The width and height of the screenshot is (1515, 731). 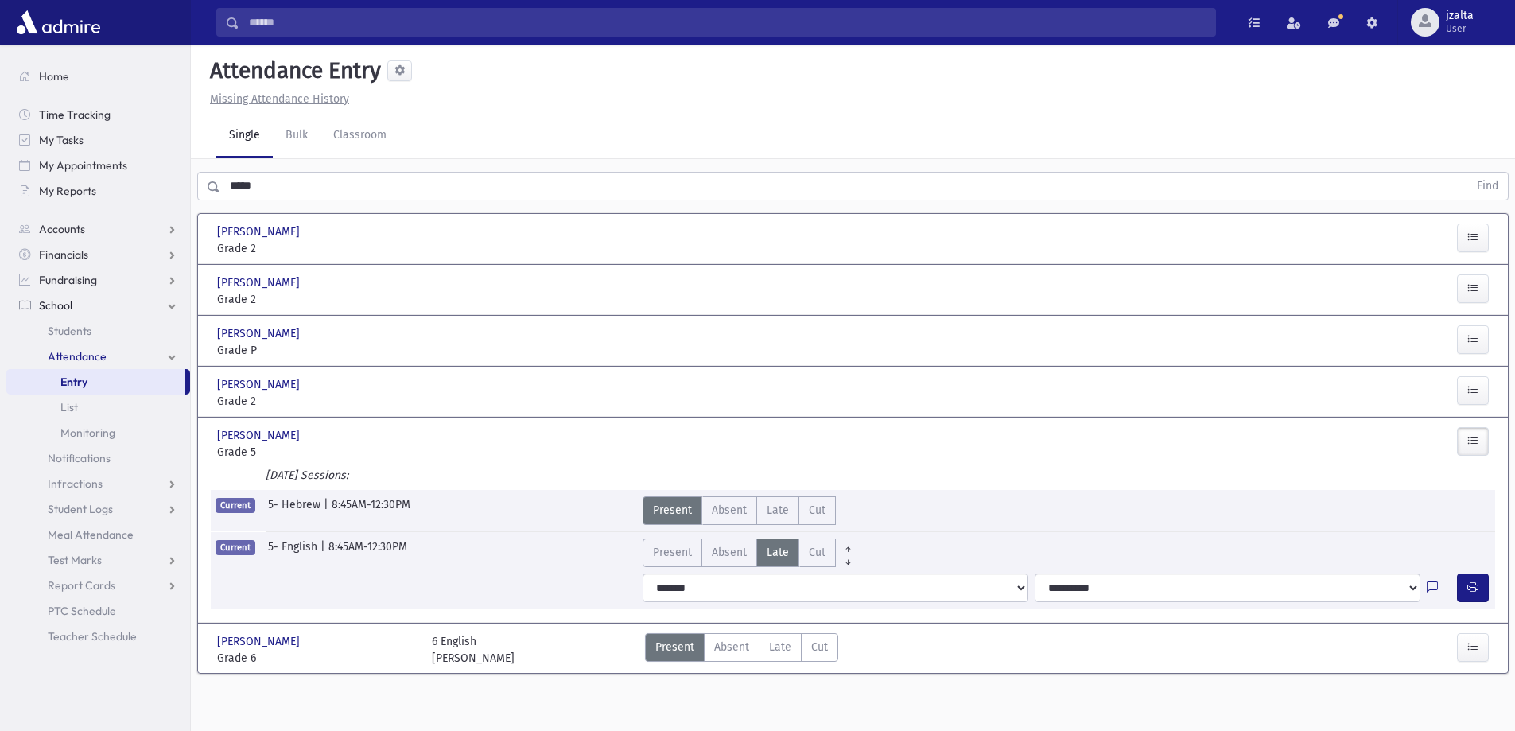 I want to click on span: Grade P, so click(x=317, y=350).